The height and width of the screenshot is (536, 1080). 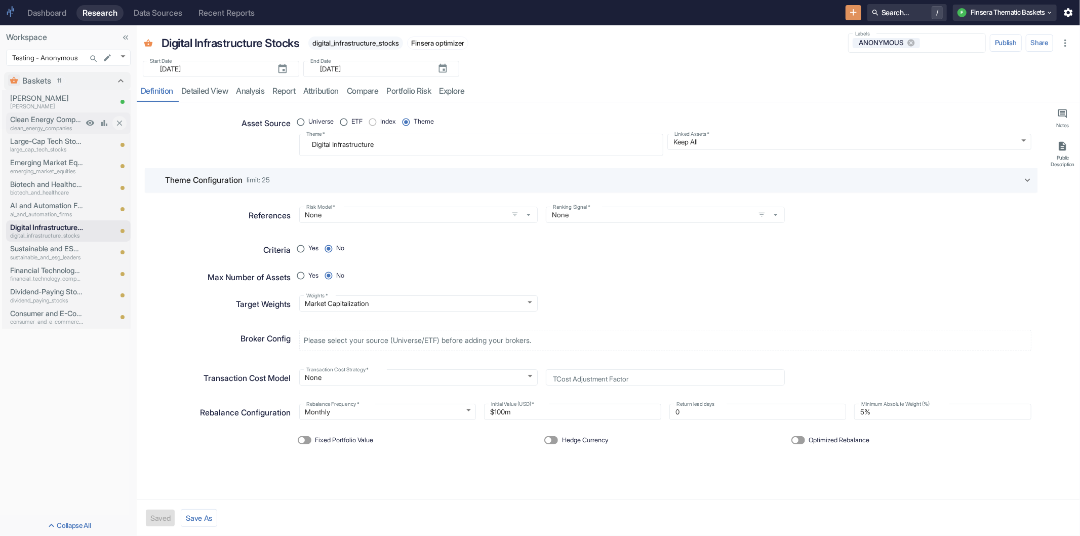 I want to click on label: Minimum Absolute Weight (%), so click(x=896, y=404).